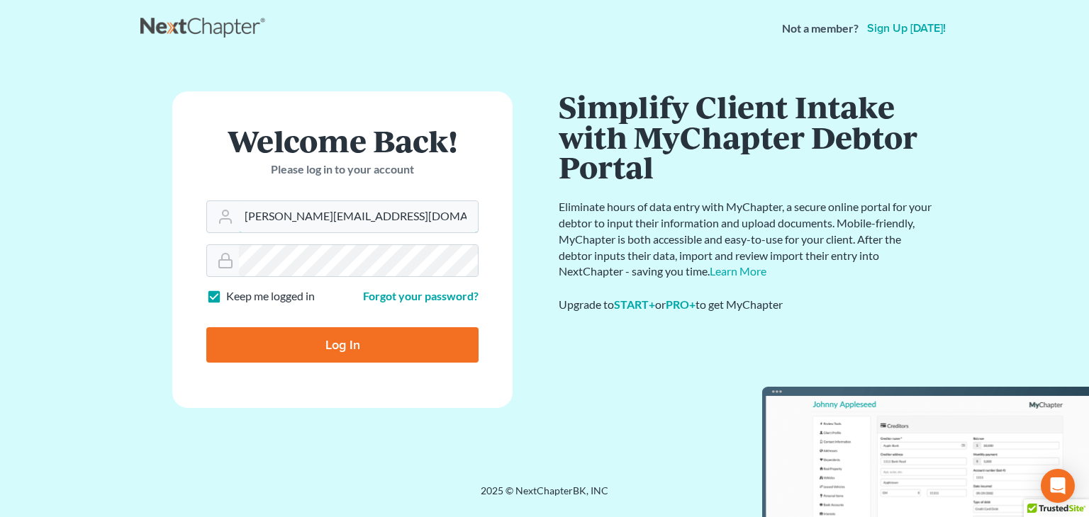 The width and height of the screenshot is (1089, 517). I want to click on input: Log In, so click(342, 345).